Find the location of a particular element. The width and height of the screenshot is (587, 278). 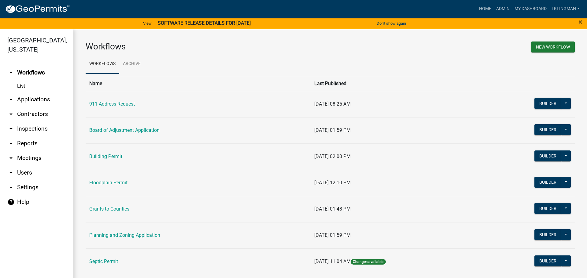

a: Admin is located at coordinates (503, 9).